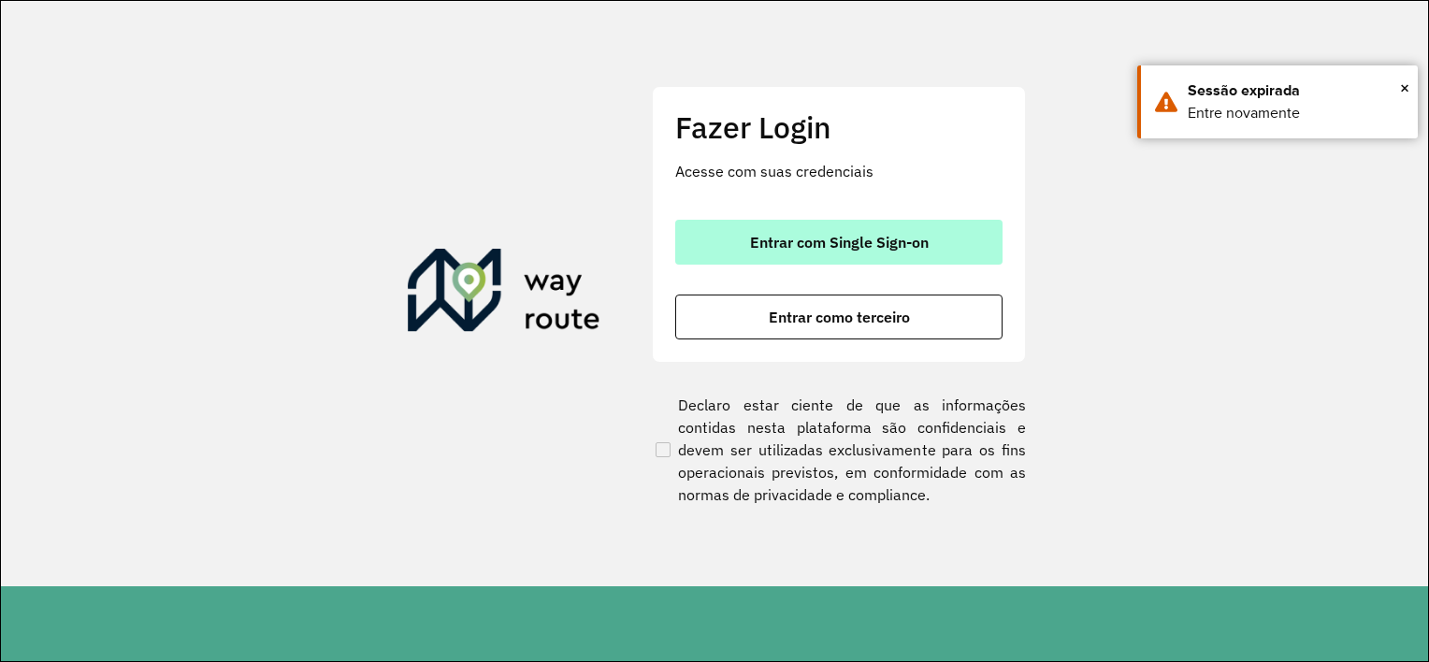  What do you see at coordinates (1295, 91) in the screenshot?
I see `div: Sessão expirada` at bounding box center [1295, 91].